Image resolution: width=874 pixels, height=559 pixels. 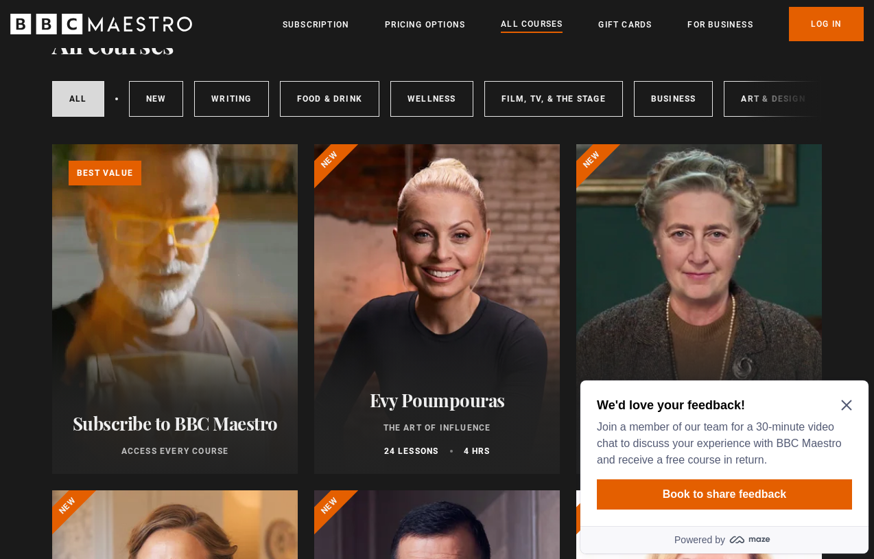 What do you see at coordinates (78, 99) in the screenshot?
I see `a: All` at bounding box center [78, 99].